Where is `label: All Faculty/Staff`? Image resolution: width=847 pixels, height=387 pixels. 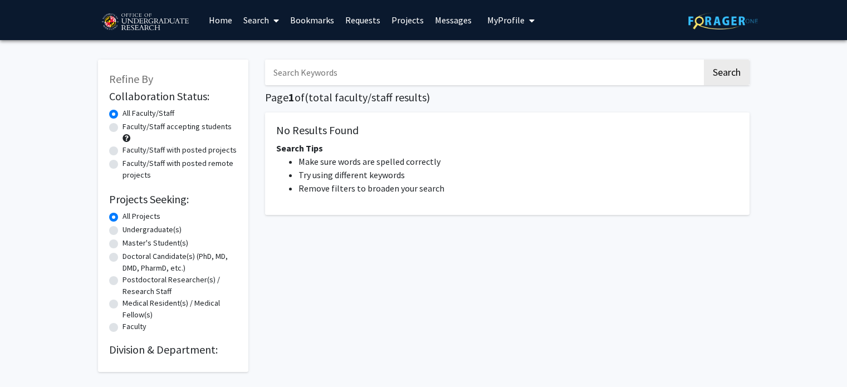
label: All Faculty/Staff is located at coordinates (148, 113).